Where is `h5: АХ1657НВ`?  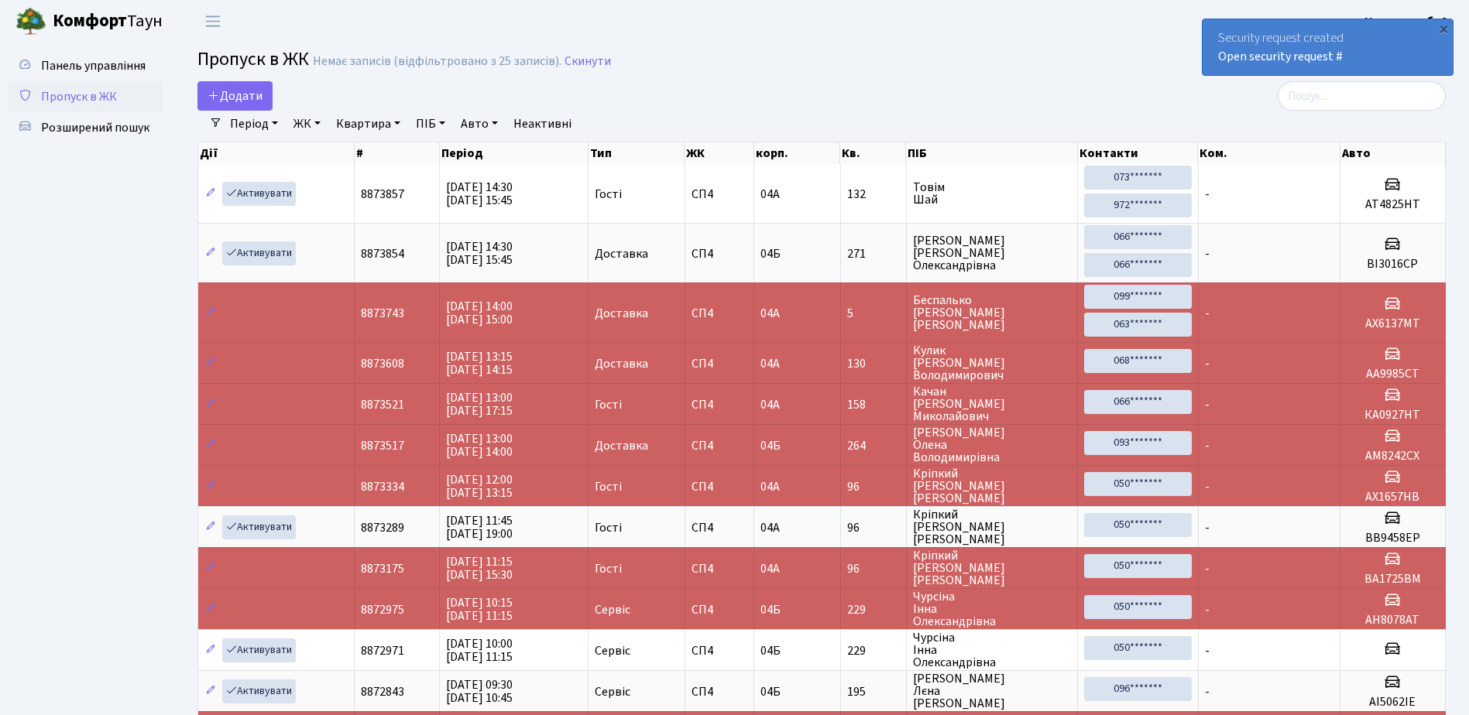
h5: АХ1657НВ is located at coordinates (1392, 497).